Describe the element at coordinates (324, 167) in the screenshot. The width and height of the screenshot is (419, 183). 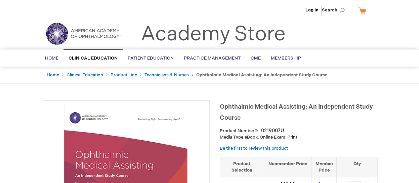
I see `th: Member Price` at that location.